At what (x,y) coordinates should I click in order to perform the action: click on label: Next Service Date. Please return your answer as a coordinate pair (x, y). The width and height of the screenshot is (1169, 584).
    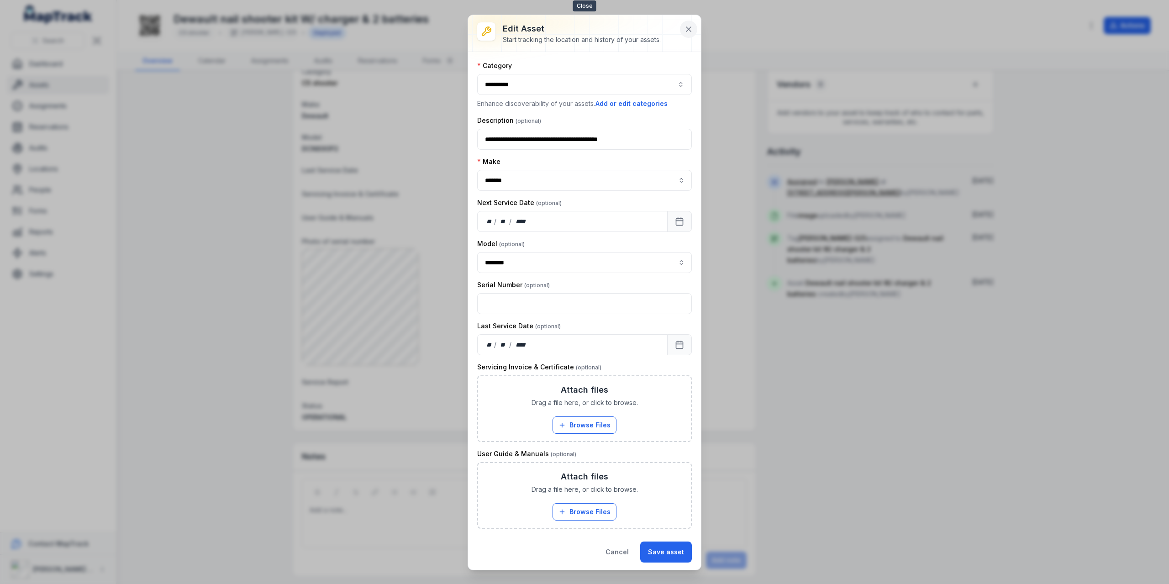
    Looking at the image, I should click on (519, 203).